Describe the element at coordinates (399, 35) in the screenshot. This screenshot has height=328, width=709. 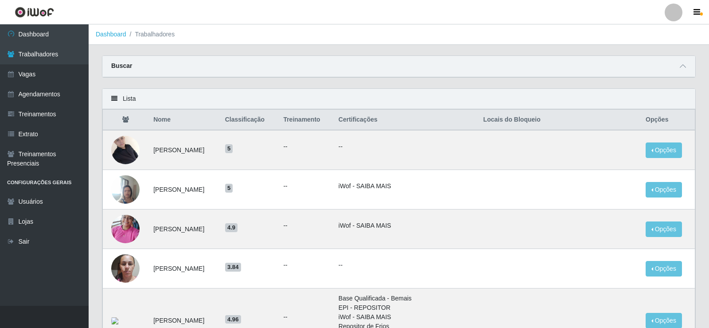
I see `nav: breadcrumb` at that location.